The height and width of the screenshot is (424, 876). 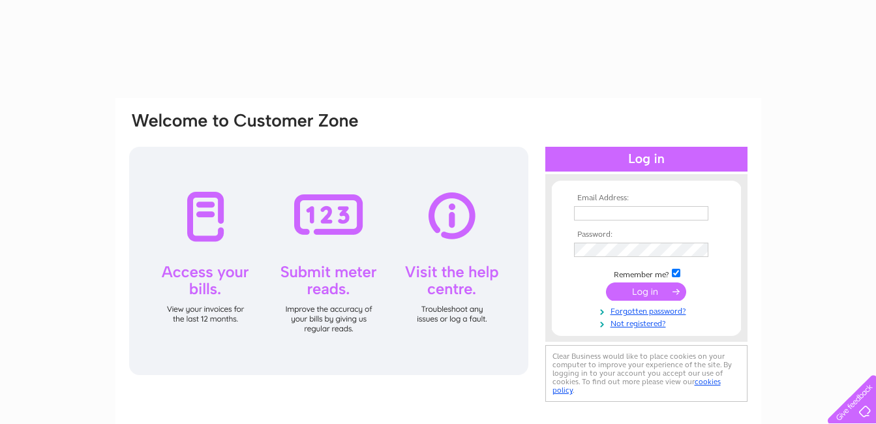 I want to click on input: Submit, so click(x=646, y=291).